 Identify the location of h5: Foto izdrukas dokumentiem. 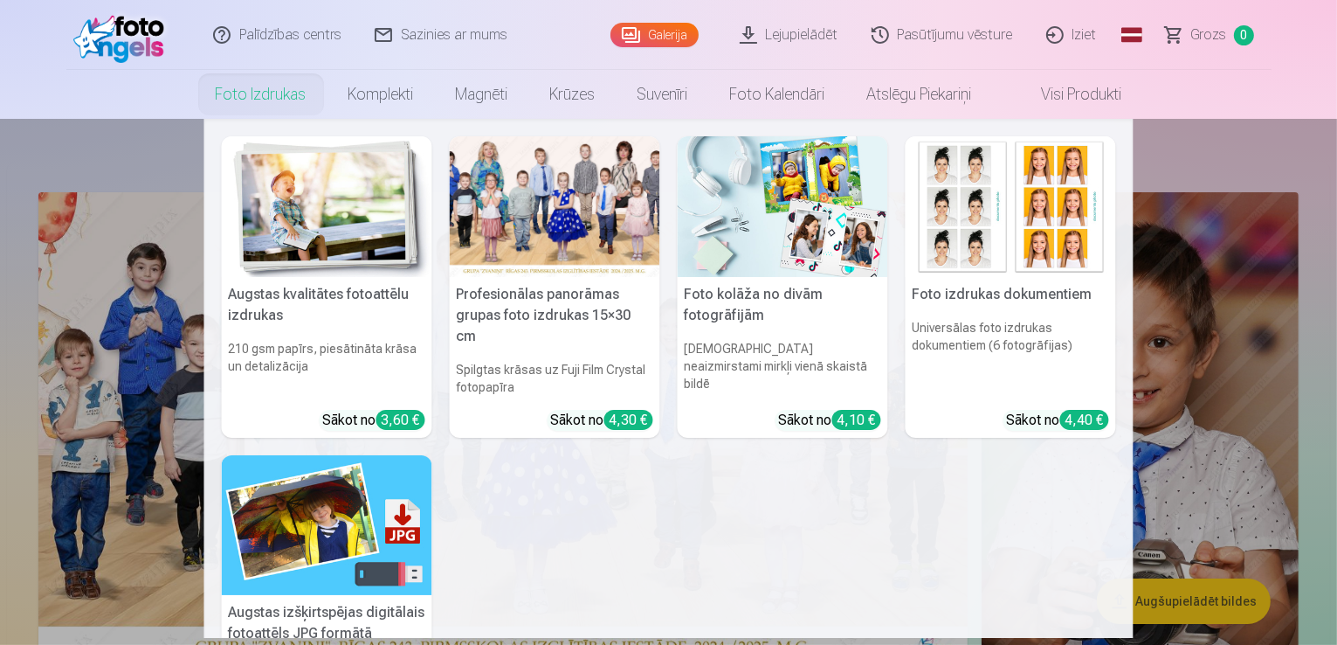
(1011, 294).